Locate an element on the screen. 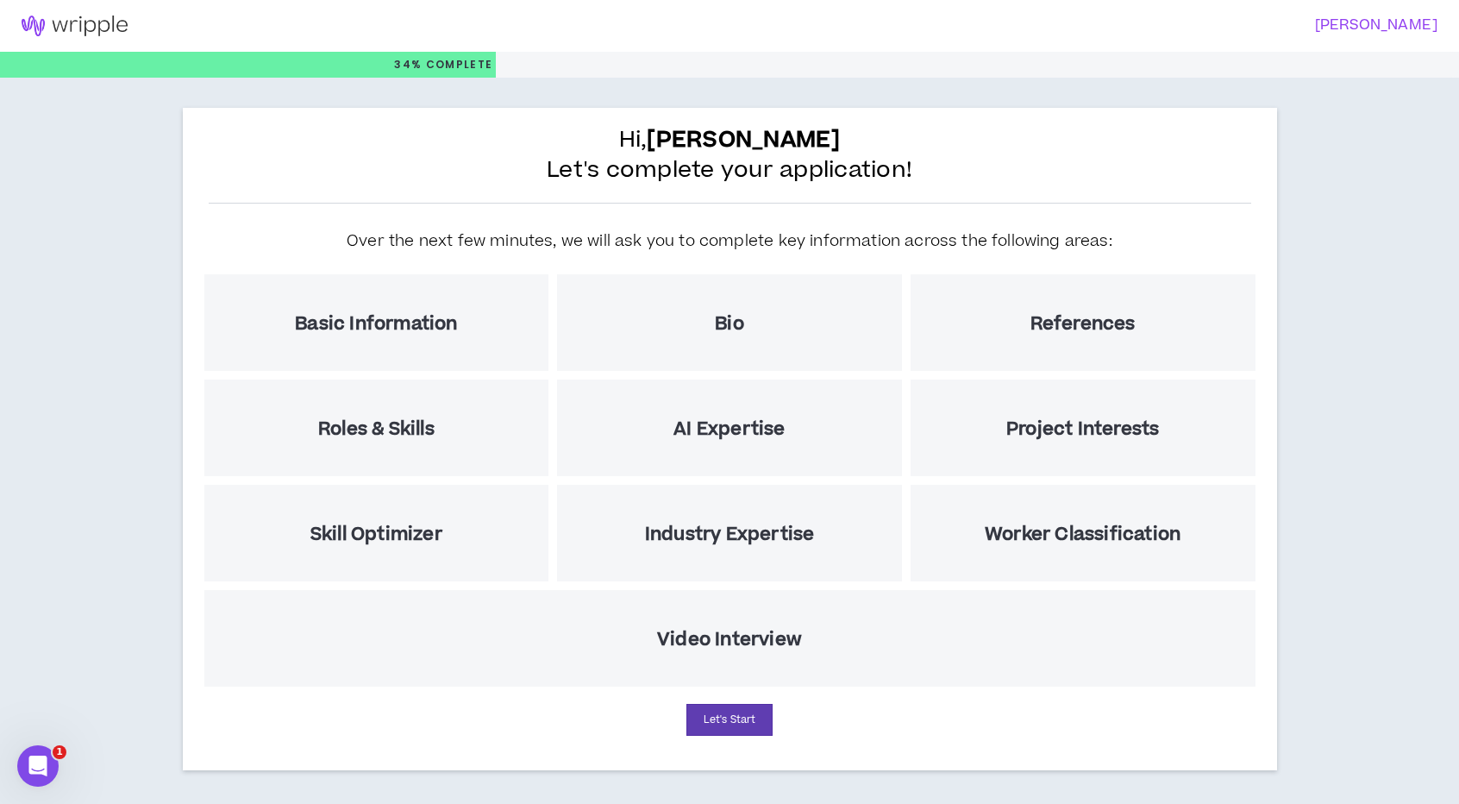 The height and width of the screenshot is (804, 1459). h5: Bio is located at coordinates (730, 323).